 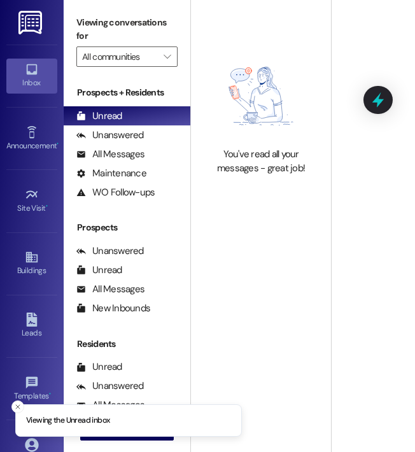 I want to click on a: Leads, so click(x=32, y=326).